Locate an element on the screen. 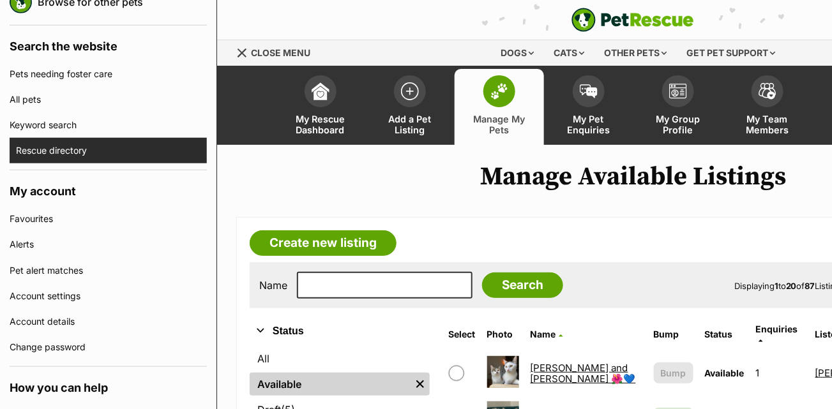 Image resolution: width=832 pixels, height=409 pixels. label: Name is located at coordinates (273, 286).